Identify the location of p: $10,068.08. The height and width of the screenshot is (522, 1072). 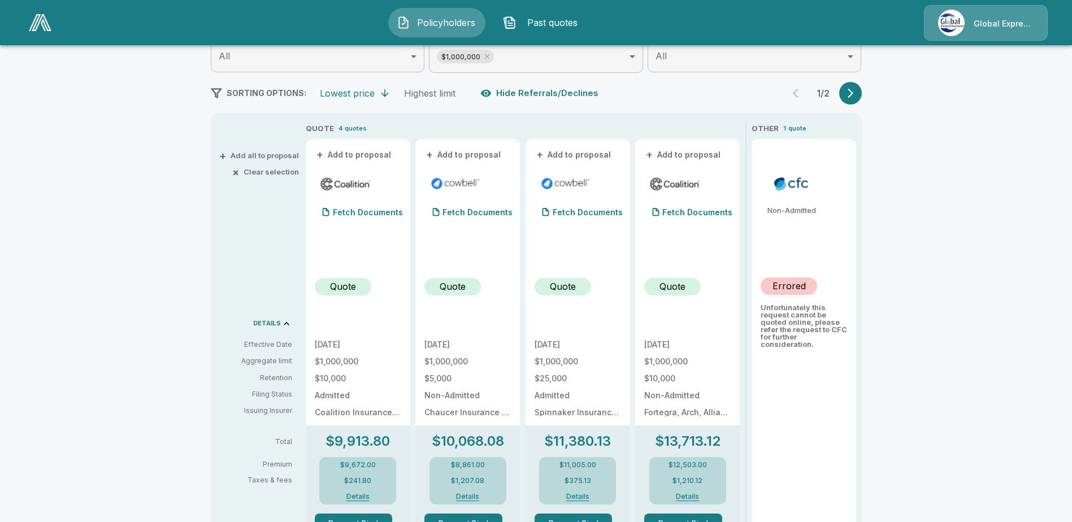
(468, 441).